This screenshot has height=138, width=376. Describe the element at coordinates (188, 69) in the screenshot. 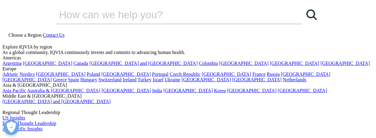

I see `div: Europe` at that location.